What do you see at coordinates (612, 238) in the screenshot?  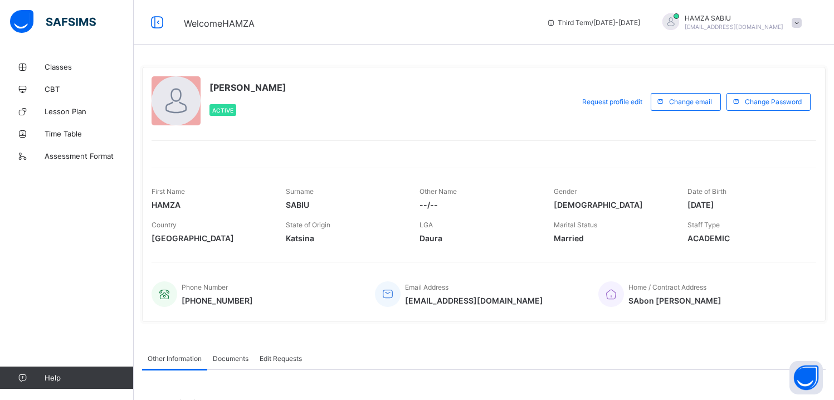 I see `span: Married` at bounding box center [612, 238].